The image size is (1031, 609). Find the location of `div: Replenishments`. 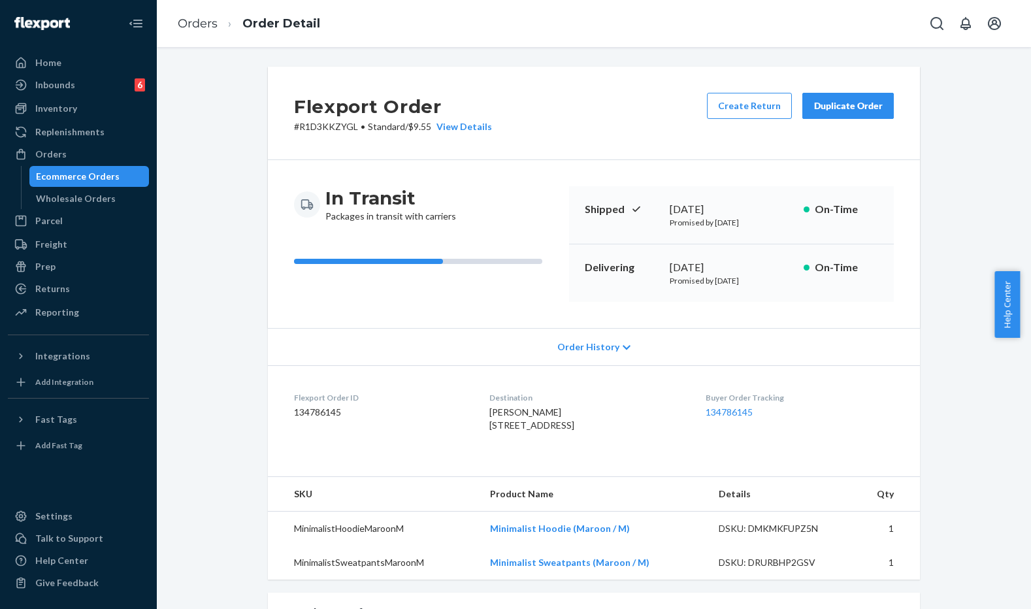

div: Replenishments is located at coordinates (70, 132).